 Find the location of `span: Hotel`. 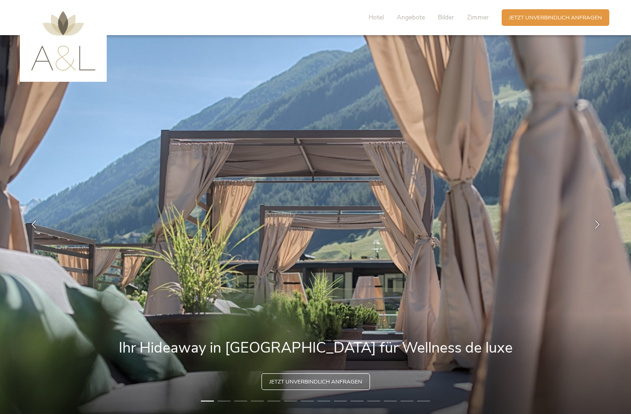

span: Hotel is located at coordinates (376, 17).